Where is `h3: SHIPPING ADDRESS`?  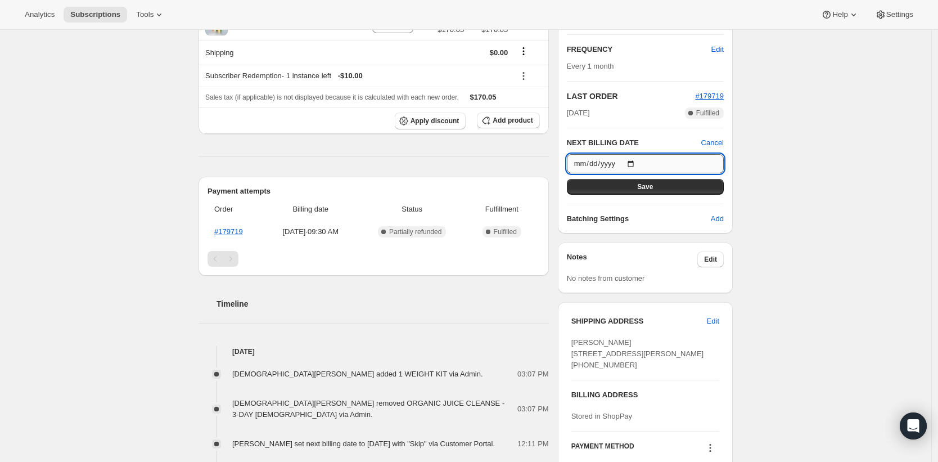 h3: SHIPPING ADDRESS is located at coordinates (639, 321).